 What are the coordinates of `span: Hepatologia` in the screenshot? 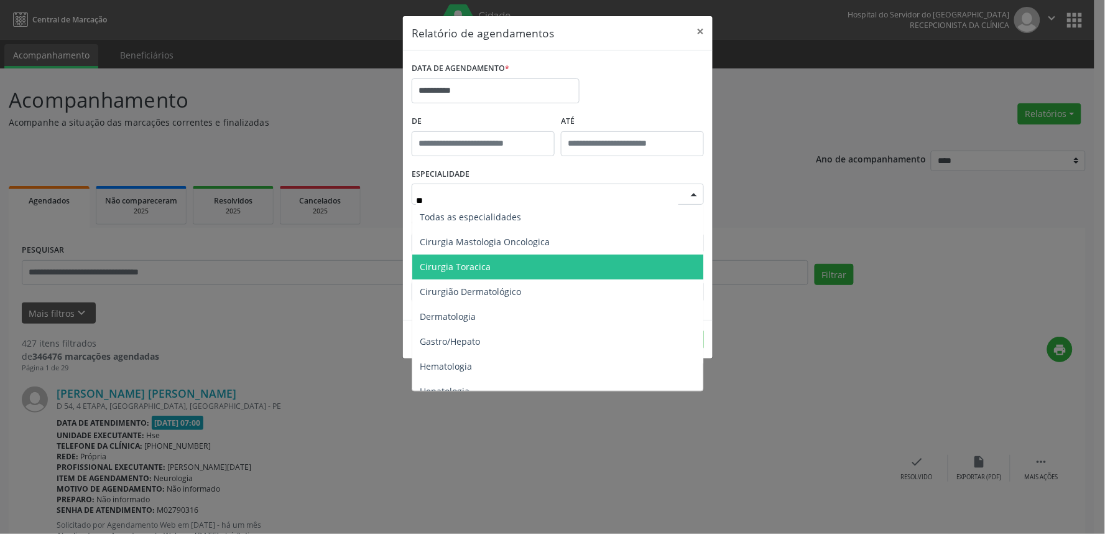 It's located at (445, 391).